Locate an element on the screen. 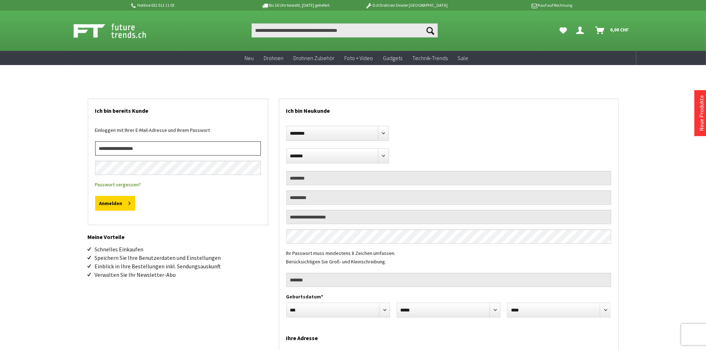 The width and height of the screenshot is (706, 350). span: Gadgets is located at coordinates (393, 58).